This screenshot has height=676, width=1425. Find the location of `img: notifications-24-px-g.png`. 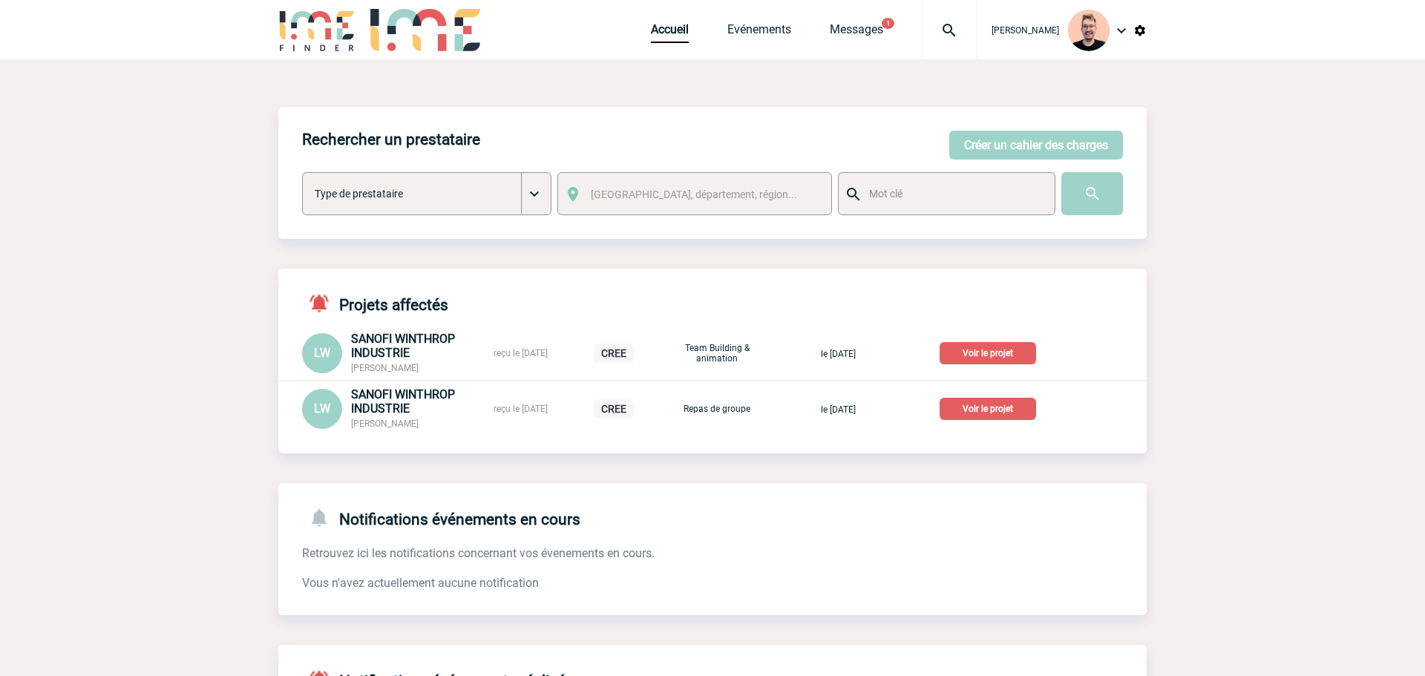

img: notifications-24-px-g.png is located at coordinates (324, 517).